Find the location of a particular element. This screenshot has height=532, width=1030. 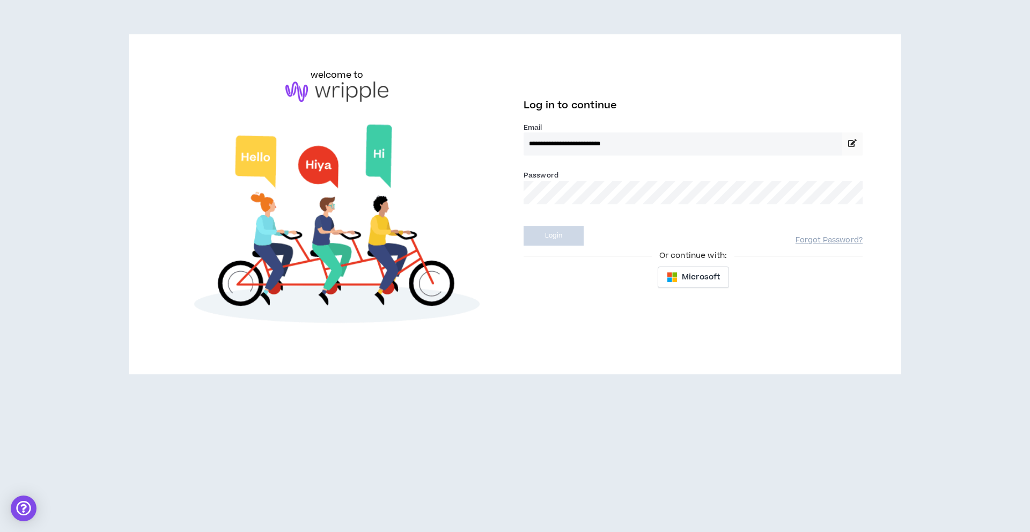

img: logo-brand.png is located at coordinates (337, 92).